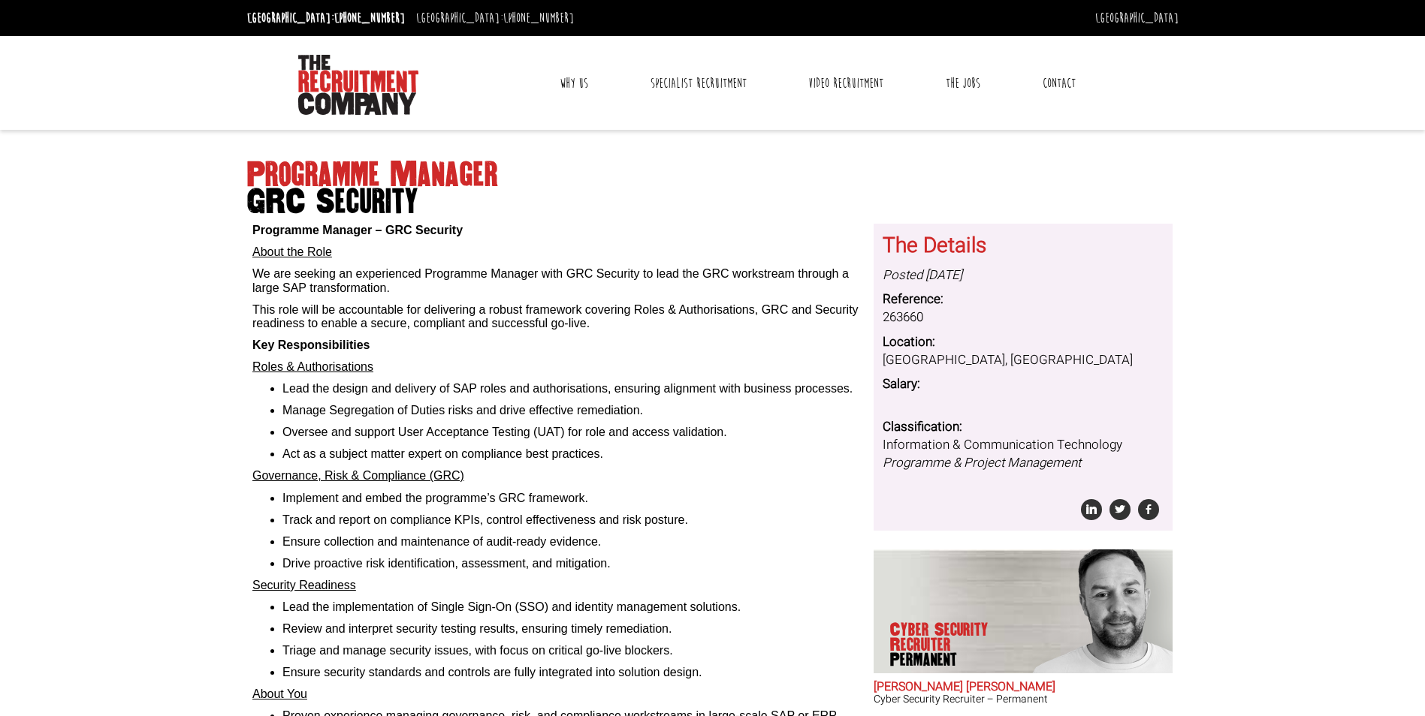 The image size is (1425, 716). Describe the element at coordinates (557, 281) in the screenshot. I see `p: We are seeking an experienced Programme Manager with GRC Security to lead the GRC workstream thro...` at that location.